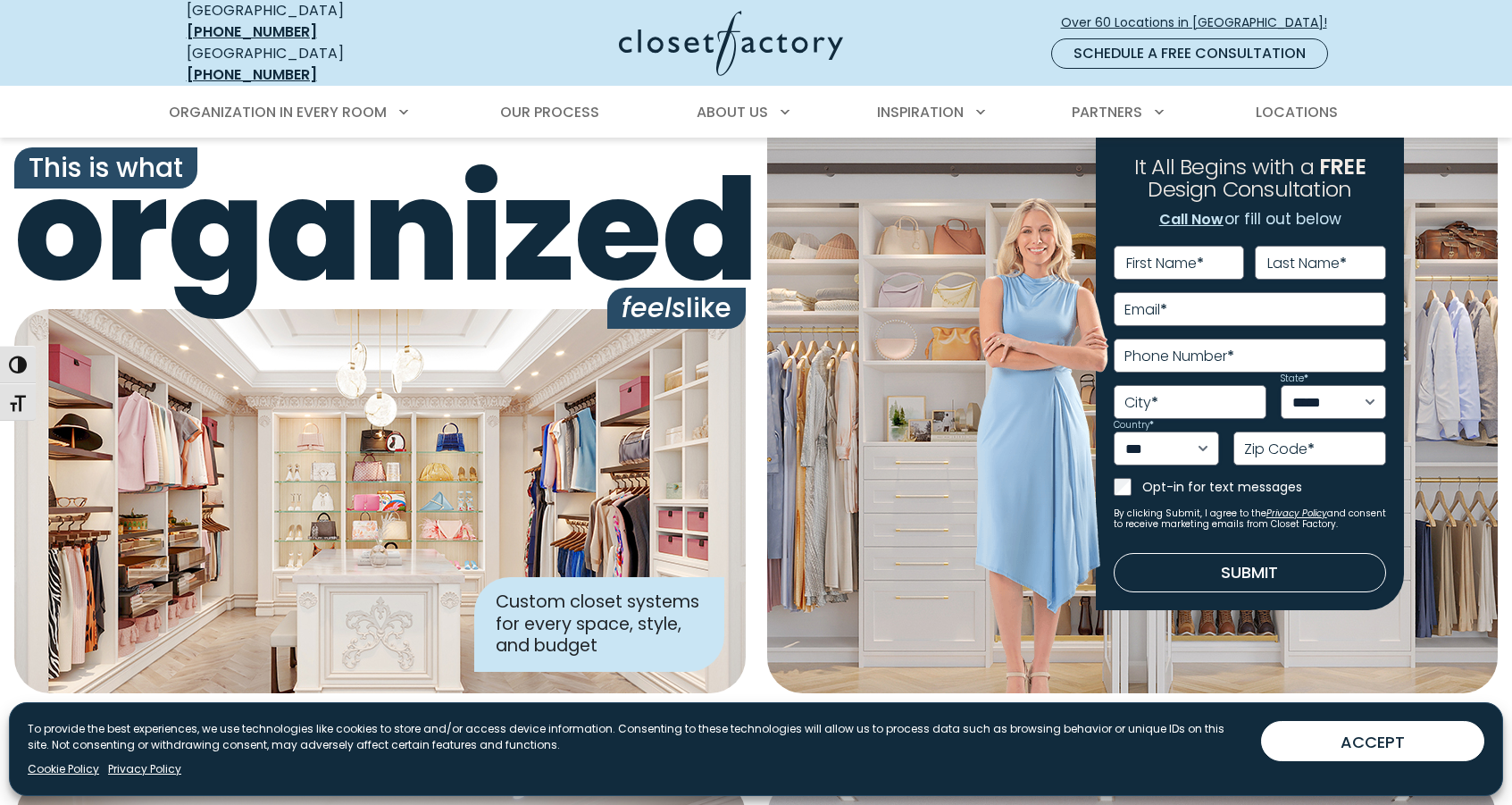 The width and height of the screenshot is (1512, 805). What do you see at coordinates (733, 111) in the screenshot?
I see `span: About Us` at bounding box center [733, 111].